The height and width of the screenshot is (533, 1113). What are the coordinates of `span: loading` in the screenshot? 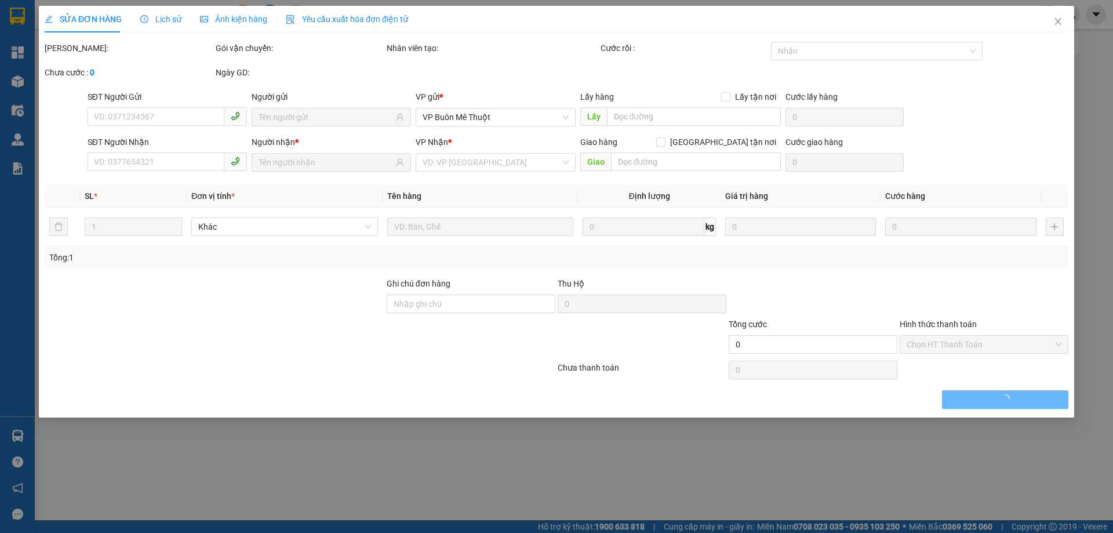 It's located at (1006, 399).